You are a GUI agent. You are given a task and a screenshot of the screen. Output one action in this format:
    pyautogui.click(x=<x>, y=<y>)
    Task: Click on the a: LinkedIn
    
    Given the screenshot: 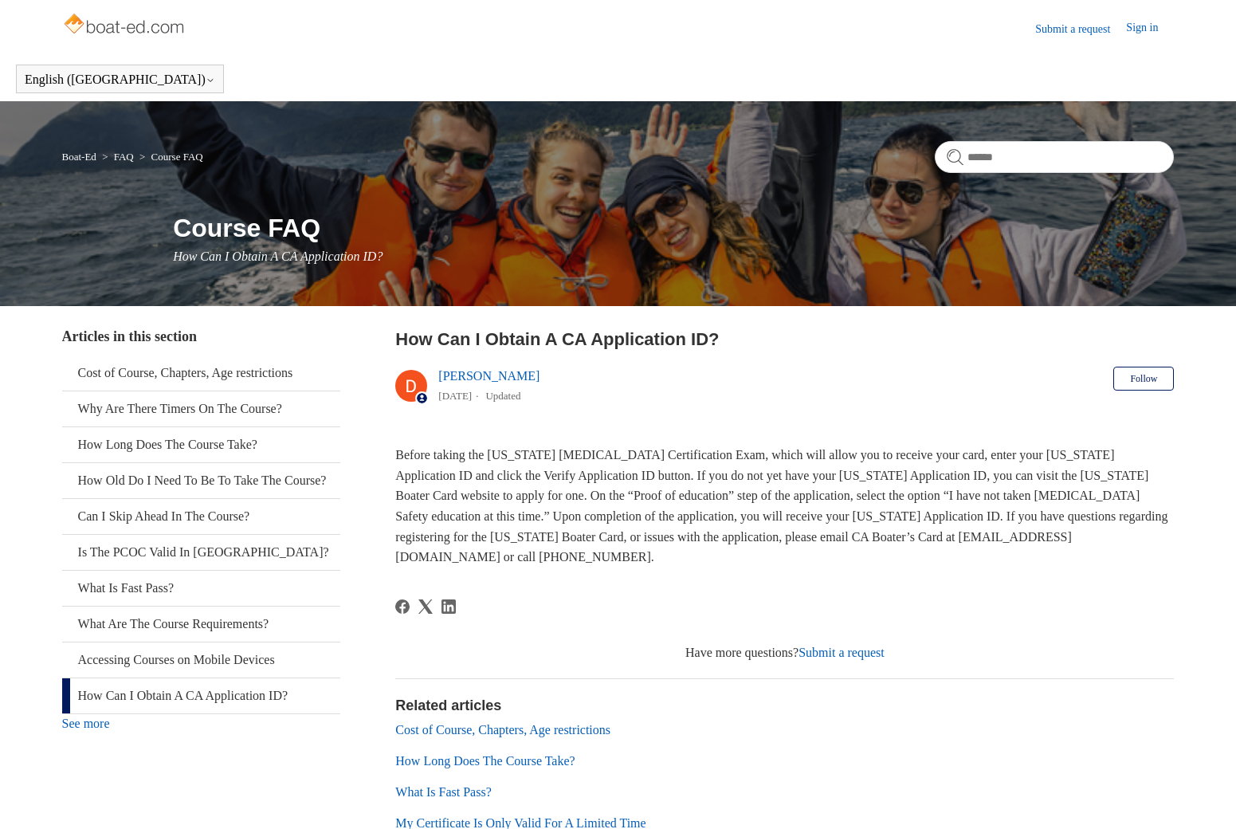 What is the action you would take?
    pyautogui.click(x=449, y=607)
    